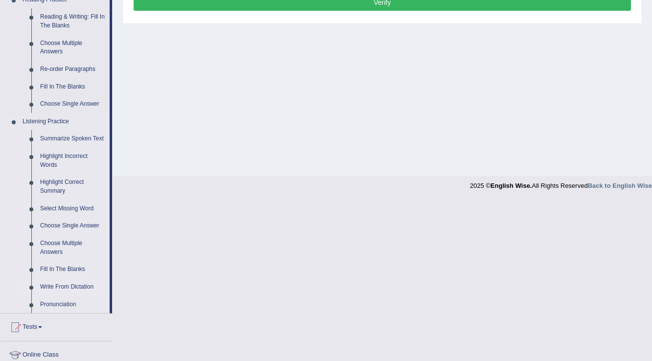  I want to click on strong: English Wise., so click(511, 185).